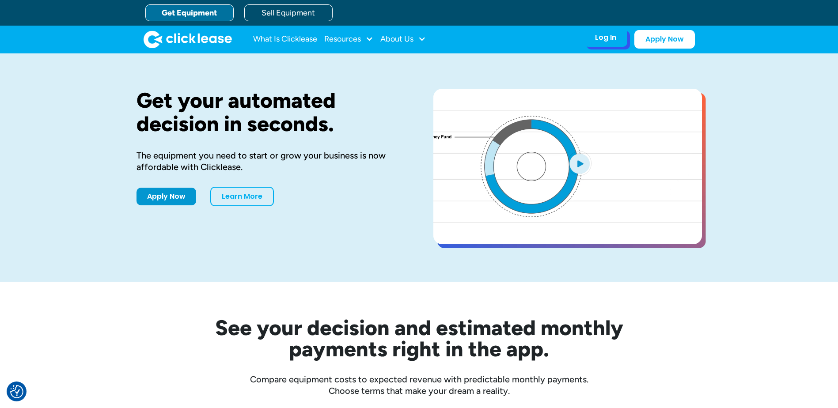 Image resolution: width=838 pixels, height=408 pixels. What do you see at coordinates (17, 392) in the screenshot?
I see `img: Revisit consent button` at bounding box center [17, 392].